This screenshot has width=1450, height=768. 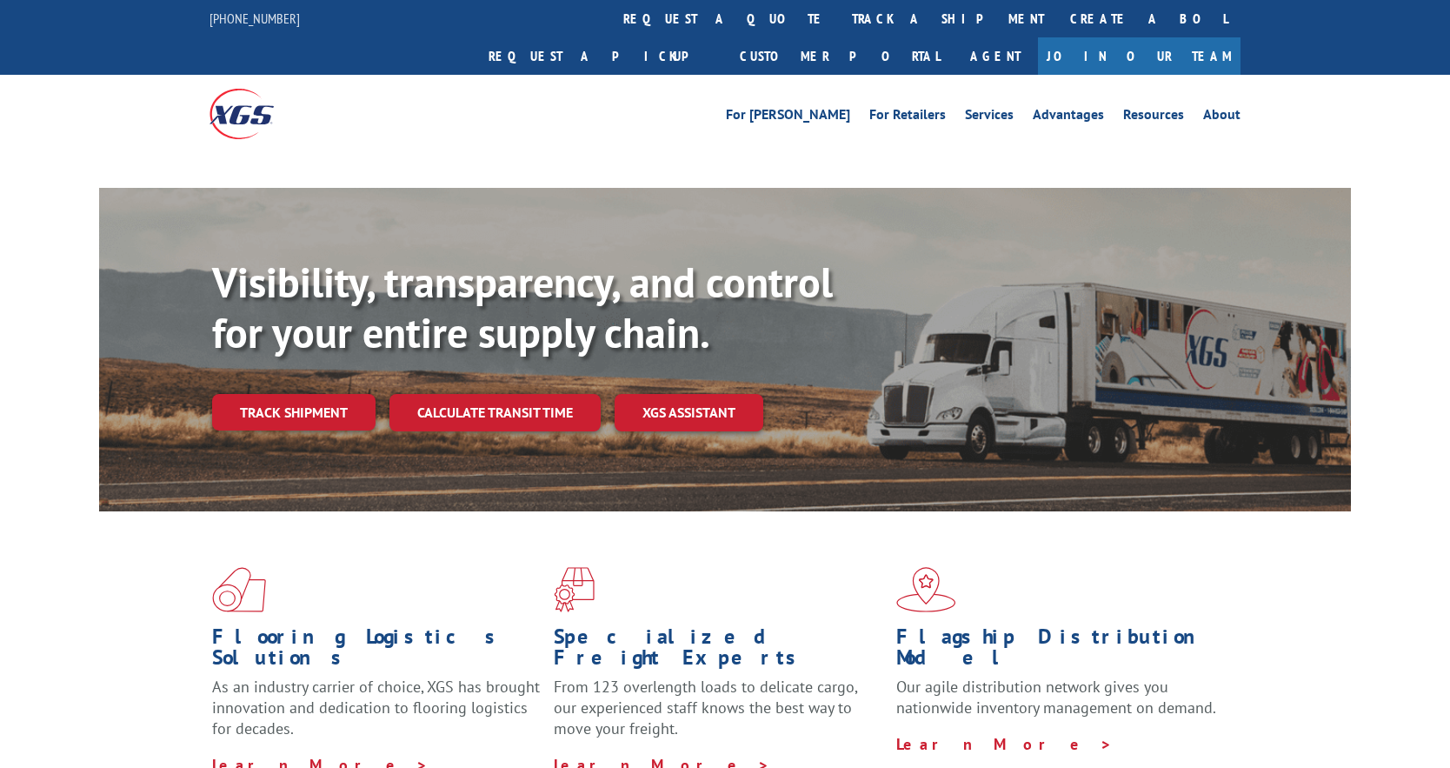 I want to click on a: Advantages, so click(x=1068, y=117).